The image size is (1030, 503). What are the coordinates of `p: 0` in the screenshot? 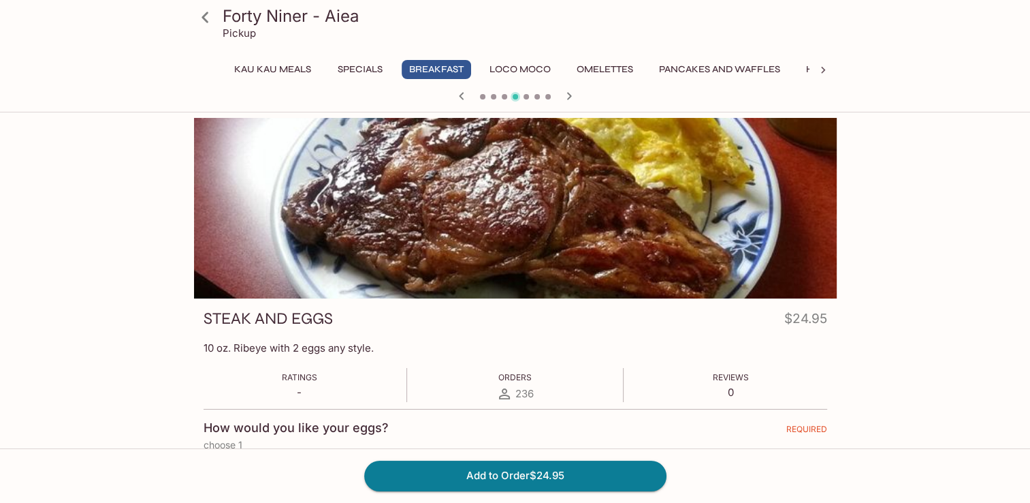 It's located at (731, 392).